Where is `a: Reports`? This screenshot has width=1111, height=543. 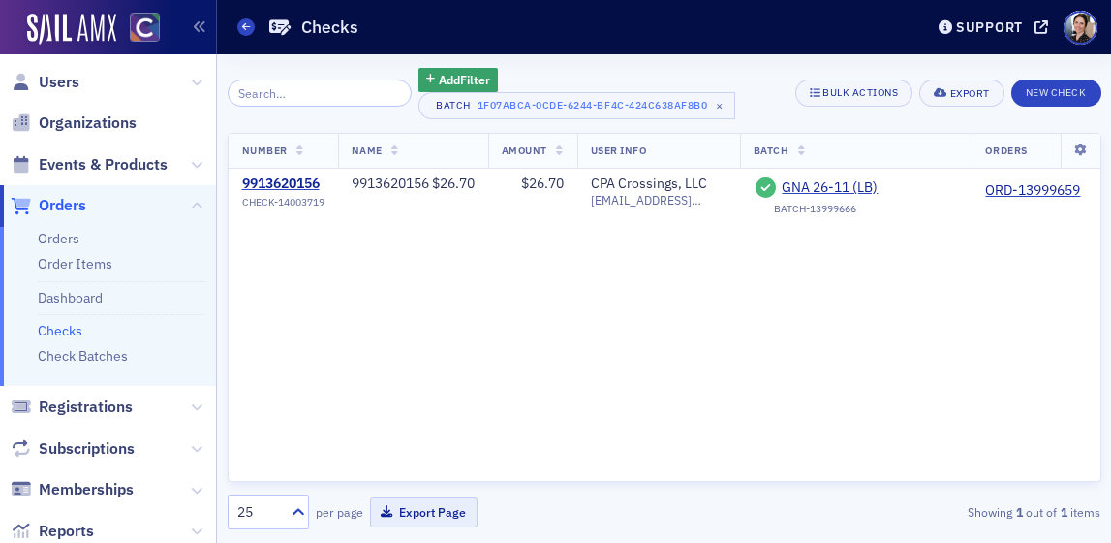 a: Reports is located at coordinates (52, 531).